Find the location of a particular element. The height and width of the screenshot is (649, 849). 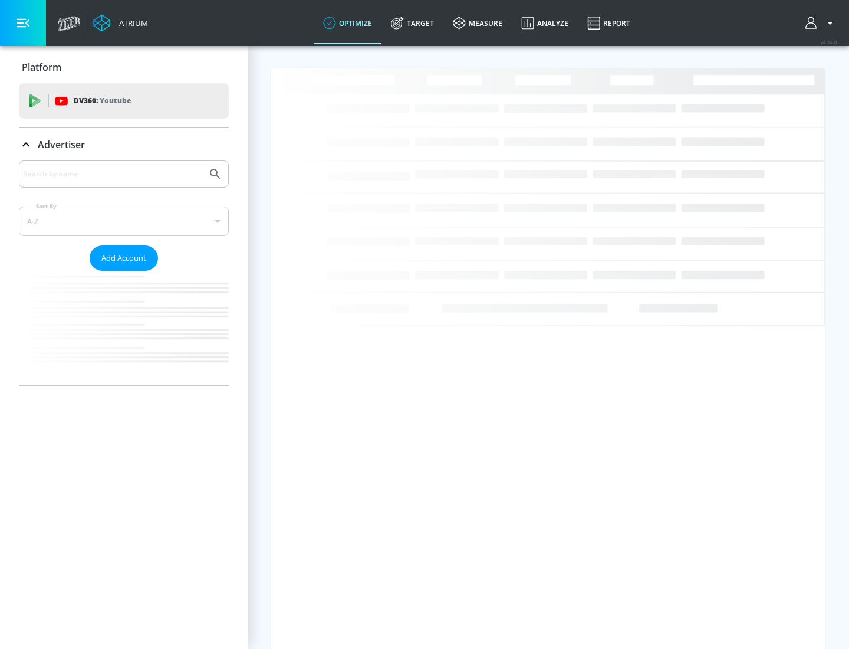

div: Atrium is located at coordinates (131, 23).